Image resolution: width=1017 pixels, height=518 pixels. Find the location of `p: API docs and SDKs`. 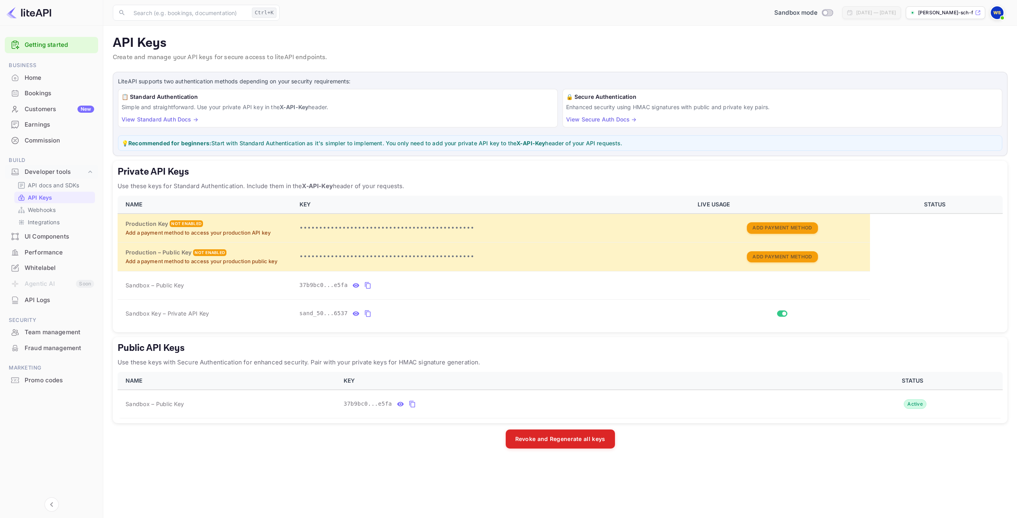

p: API docs and SDKs is located at coordinates (54, 185).